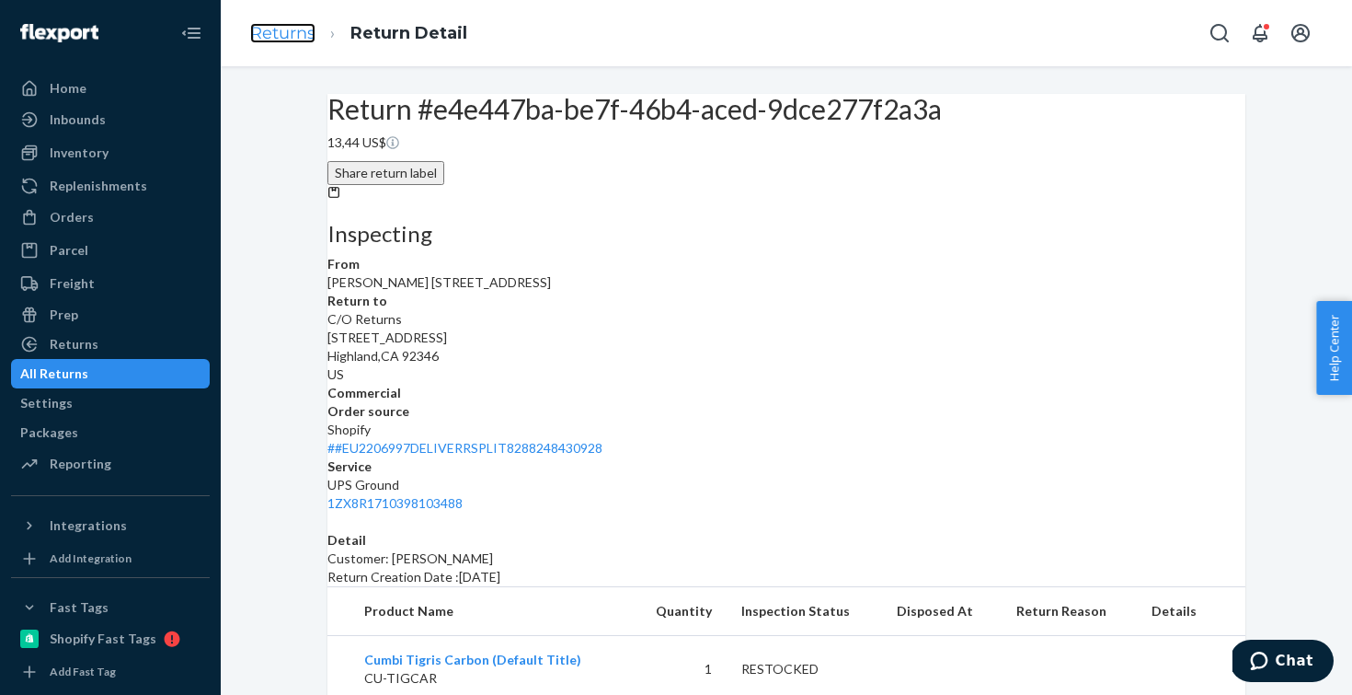  I want to click on a: Cumbi Tigris Carbon (Default Title), so click(473, 659).